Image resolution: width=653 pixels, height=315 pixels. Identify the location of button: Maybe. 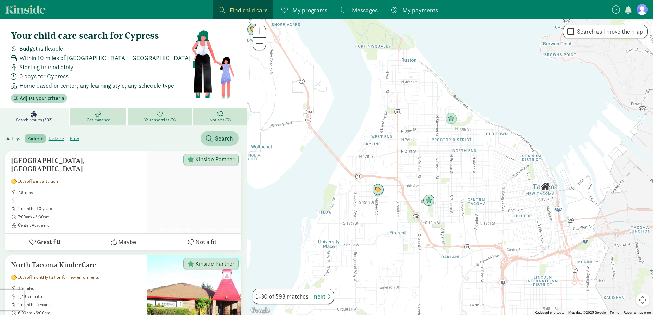
(123, 242).